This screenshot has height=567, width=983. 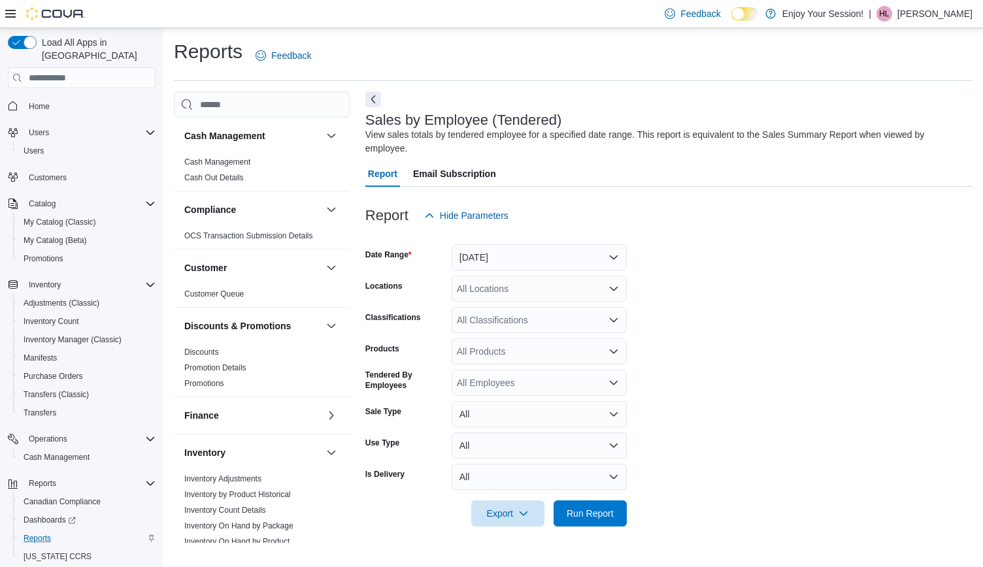 I want to click on span: Purchase Orders, so click(x=87, y=376).